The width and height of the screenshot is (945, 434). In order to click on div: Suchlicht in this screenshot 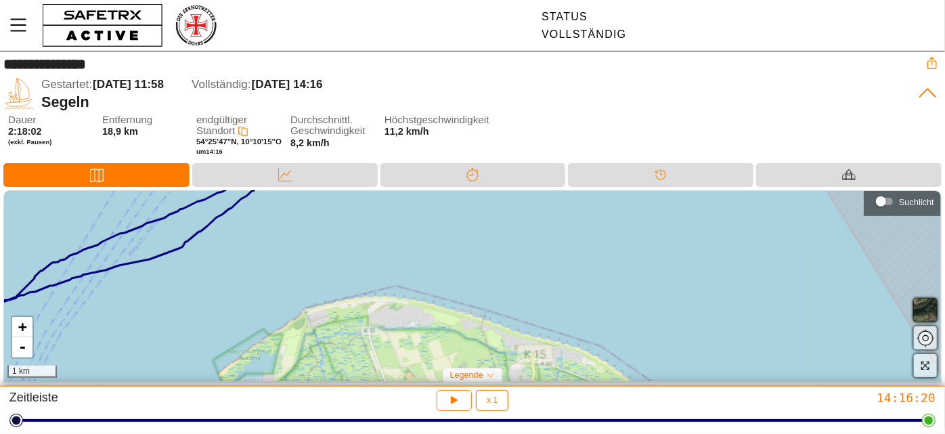, I will do `click(902, 202)`.